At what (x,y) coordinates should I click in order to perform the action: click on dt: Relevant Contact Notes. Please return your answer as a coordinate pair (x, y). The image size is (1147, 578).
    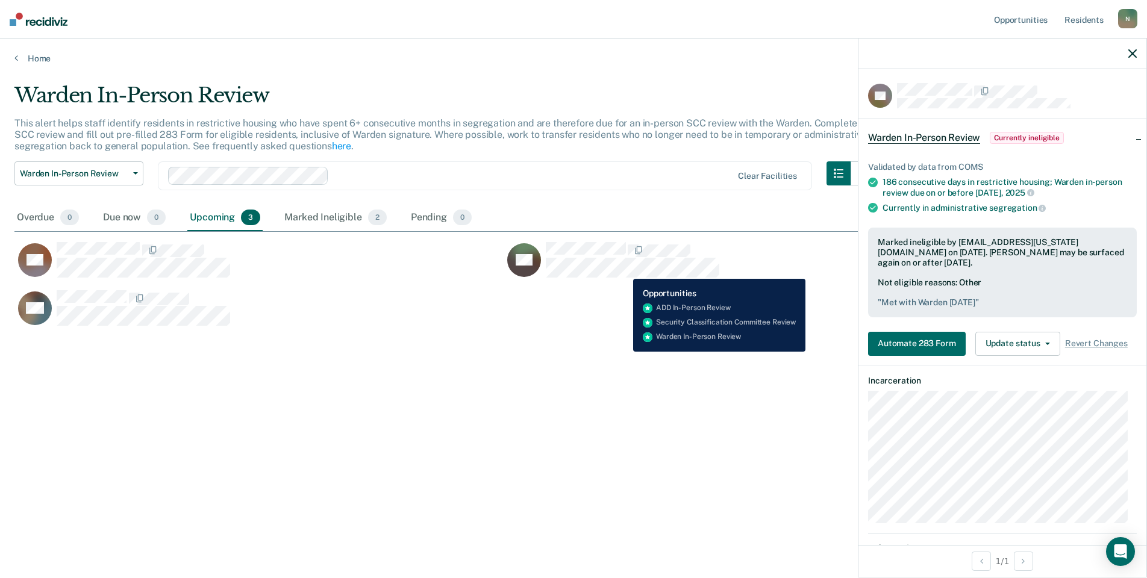
    Looking at the image, I should click on (1002, 548).